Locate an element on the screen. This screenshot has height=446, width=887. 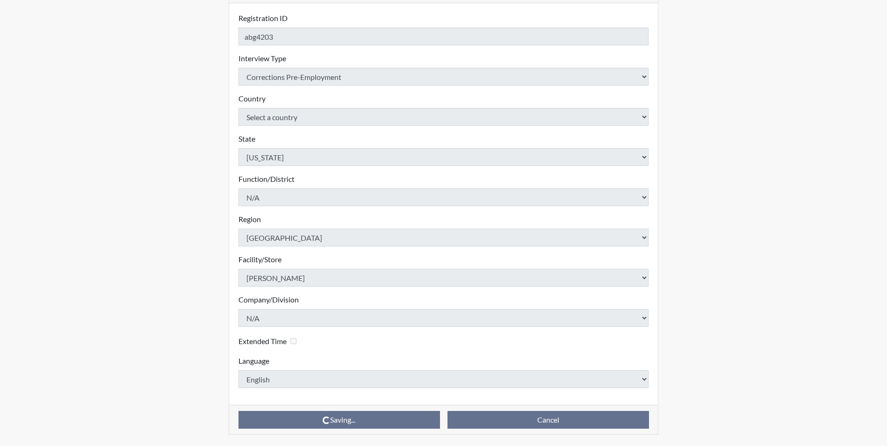
label: Function/District is located at coordinates (267, 179).